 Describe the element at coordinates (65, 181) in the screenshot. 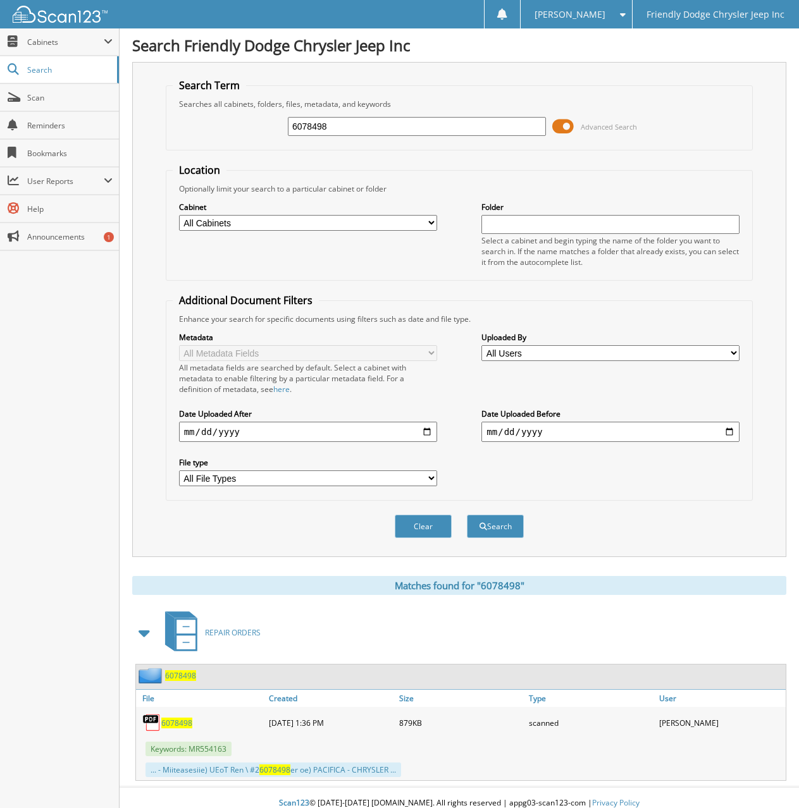

I see `span: User Reports` at that location.